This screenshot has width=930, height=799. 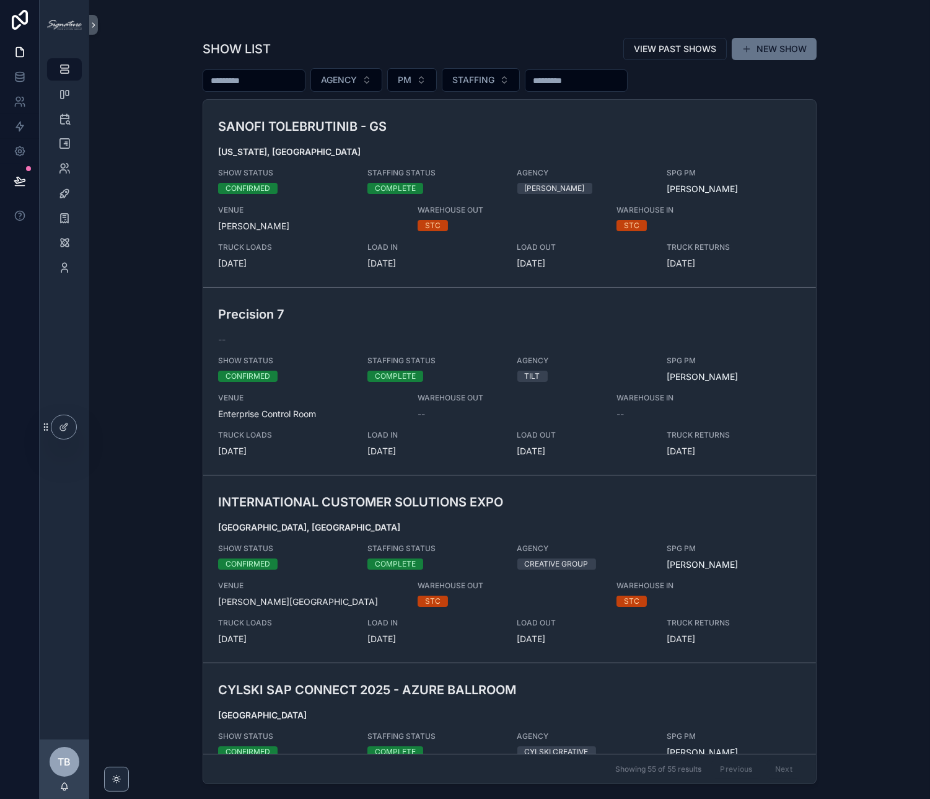 I want to click on h1: SHOW LIST, so click(x=237, y=49).